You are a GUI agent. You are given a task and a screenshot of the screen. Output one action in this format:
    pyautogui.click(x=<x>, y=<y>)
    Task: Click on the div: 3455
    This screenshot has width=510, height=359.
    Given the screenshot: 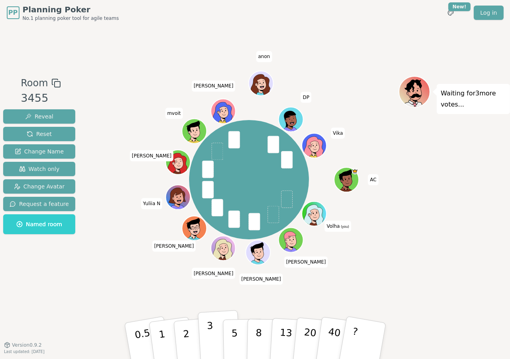 What is the action you would take?
    pyautogui.click(x=41, y=98)
    